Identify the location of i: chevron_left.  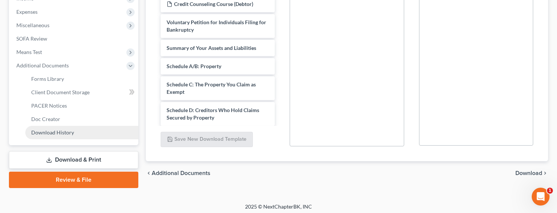
(149, 173).